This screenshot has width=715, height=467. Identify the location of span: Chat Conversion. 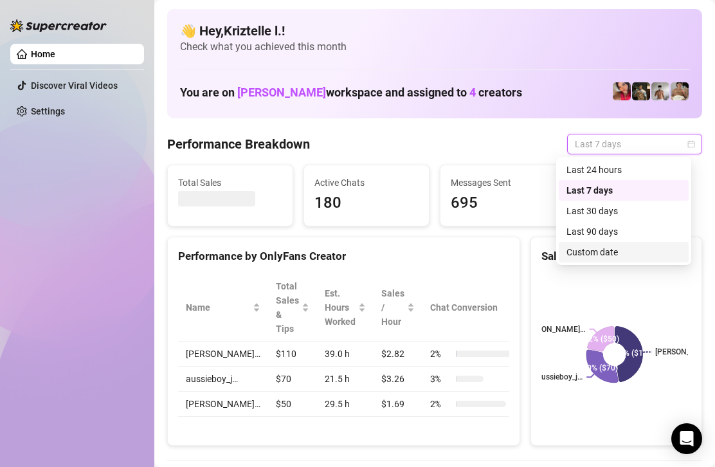
(471, 307).